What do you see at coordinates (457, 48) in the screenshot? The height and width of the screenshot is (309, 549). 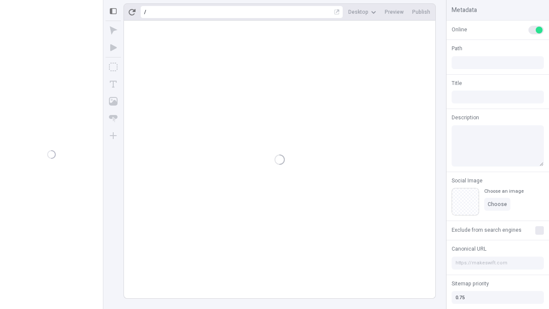 I see `span: Path` at bounding box center [457, 48].